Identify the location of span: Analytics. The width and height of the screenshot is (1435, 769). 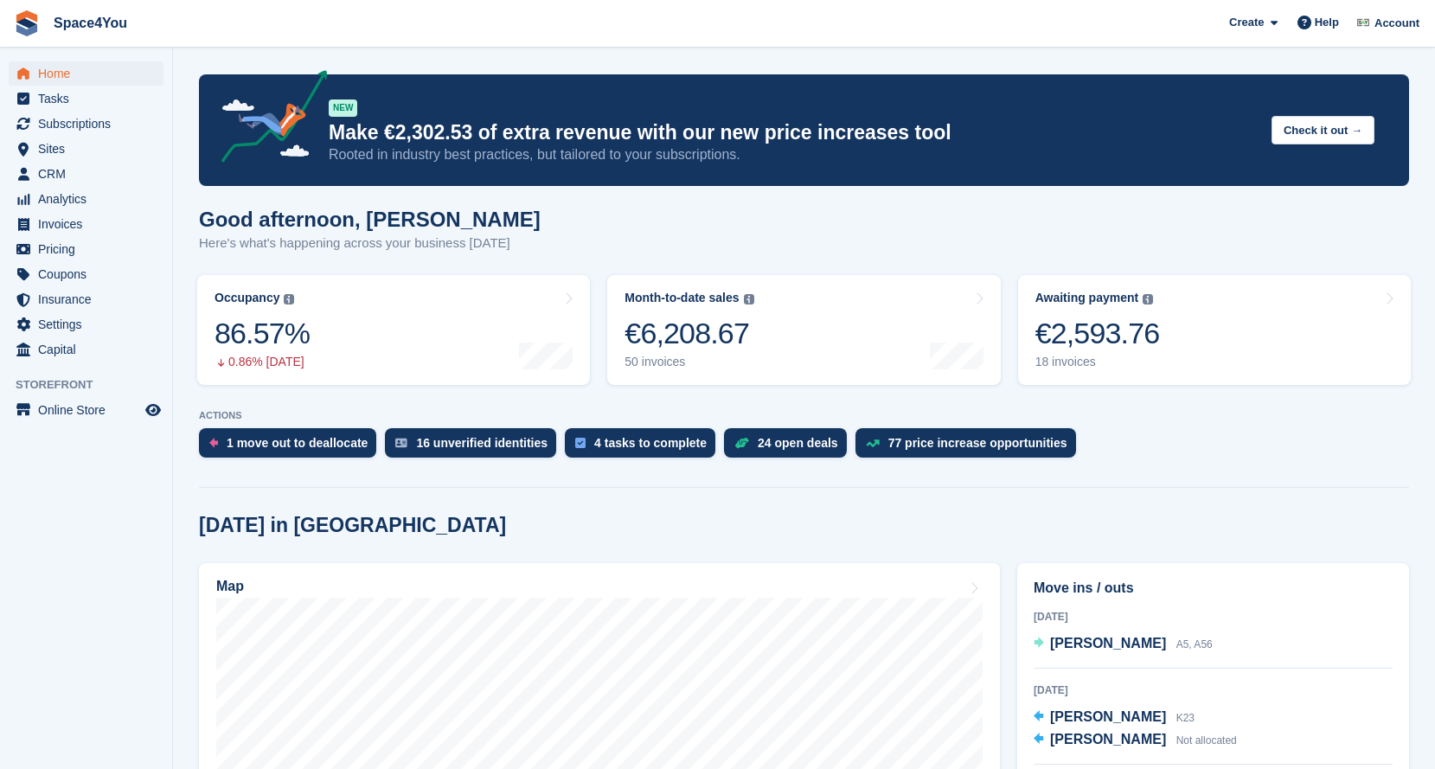
(90, 199).